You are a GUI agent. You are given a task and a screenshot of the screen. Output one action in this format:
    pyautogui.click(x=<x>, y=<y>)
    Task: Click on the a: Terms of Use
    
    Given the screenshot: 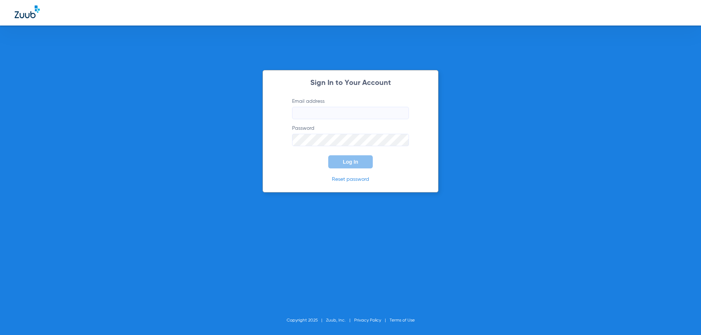 What is the action you would take?
    pyautogui.click(x=402, y=321)
    